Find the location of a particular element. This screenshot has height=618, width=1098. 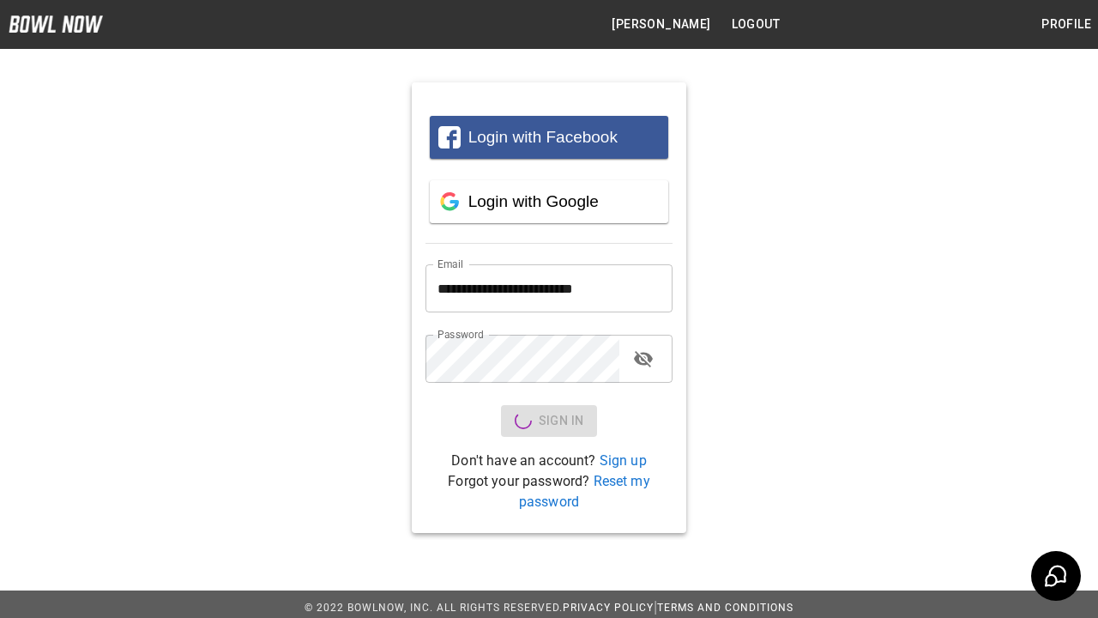

a: Privacy Policy is located at coordinates (608, 607).